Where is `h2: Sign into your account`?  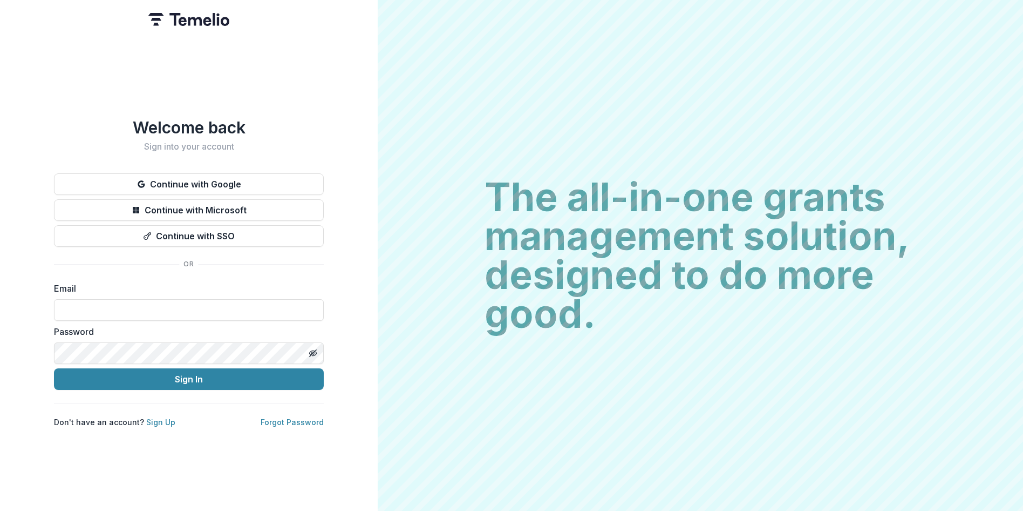
h2: Sign into your account is located at coordinates (189, 146).